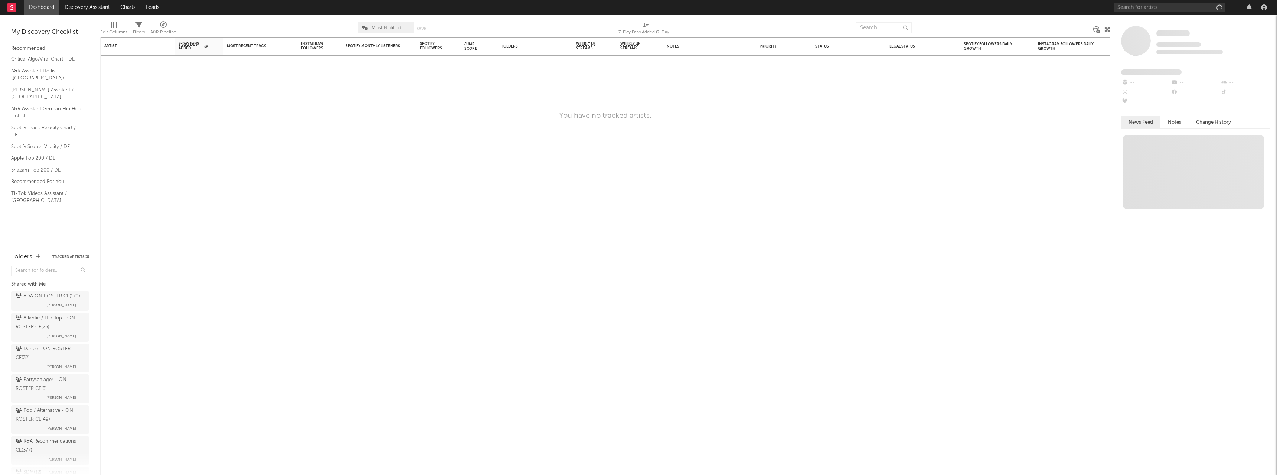  What do you see at coordinates (433, 46) in the screenshot?
I see `div: Spotify Followers` at bounding box center [433, 46].